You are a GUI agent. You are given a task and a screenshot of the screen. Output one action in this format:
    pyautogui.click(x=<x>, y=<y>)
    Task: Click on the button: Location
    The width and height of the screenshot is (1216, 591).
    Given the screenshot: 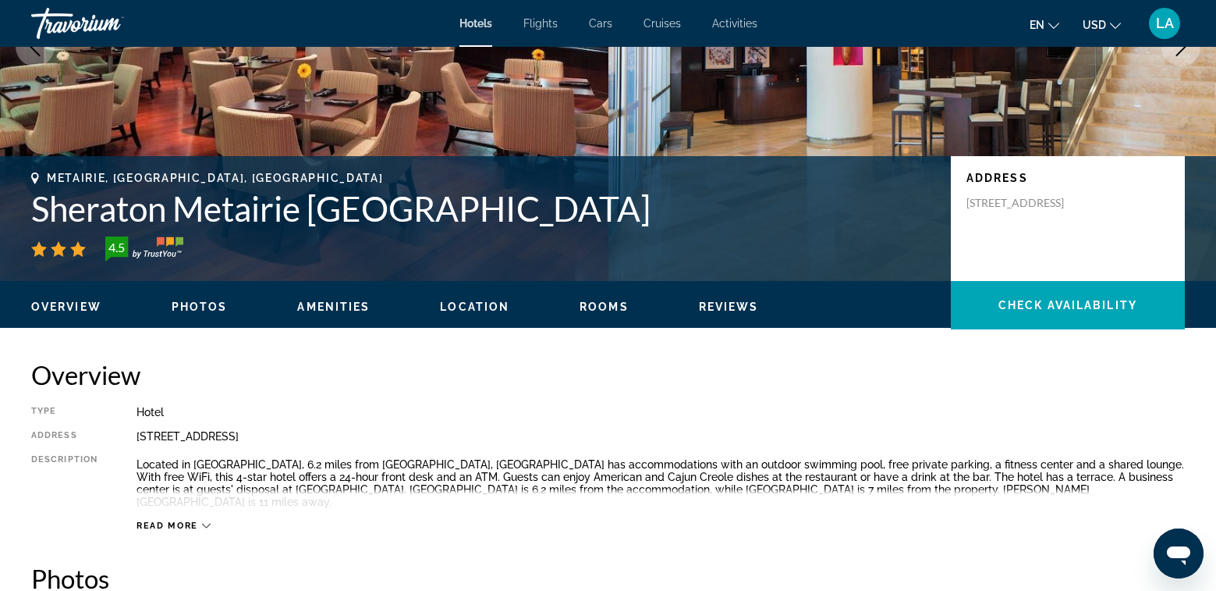 What is the action you would take?
    pyautogui.click(x=474, y=307)
    